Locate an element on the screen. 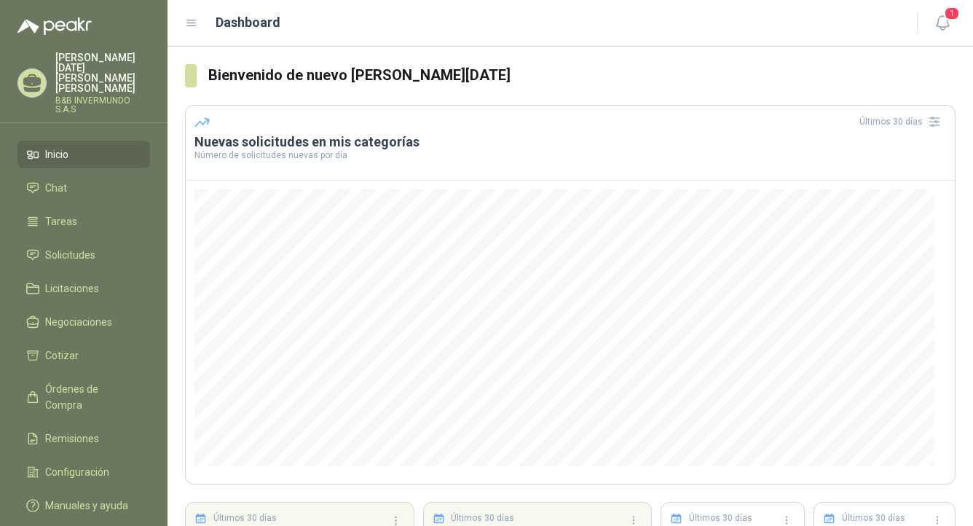 This screenshot has width=973, height=526. p: Número de solicitudes nuevas por día is located at coordinates (570, 155).